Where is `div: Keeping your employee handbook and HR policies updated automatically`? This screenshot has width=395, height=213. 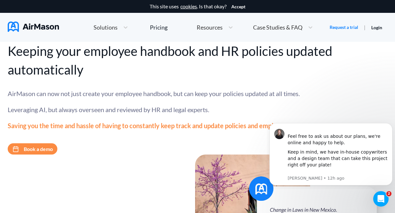
div: Keeping your employee handbook and HR policies updated automatically is located at coordinates (197, 60).